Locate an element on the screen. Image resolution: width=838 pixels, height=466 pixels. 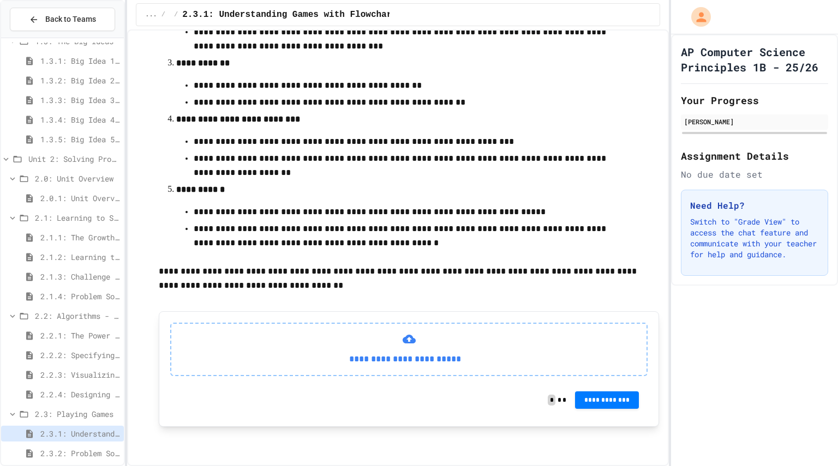
span: Back to Teams is located at coordinates (70, 19).